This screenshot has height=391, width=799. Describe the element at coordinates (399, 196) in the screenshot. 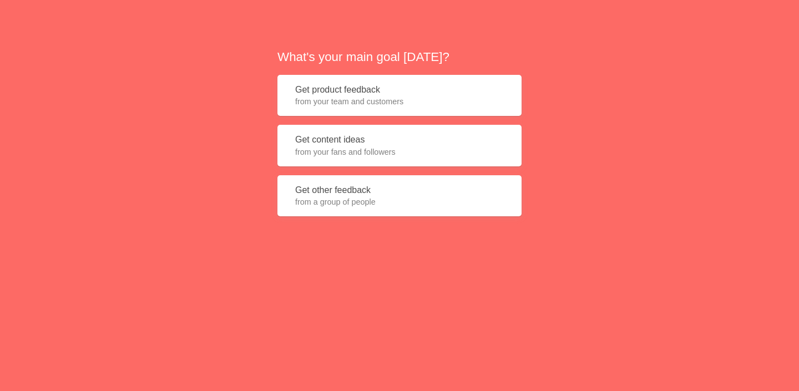

I see `button: Get other feedbackfrom a group of people` at that location.